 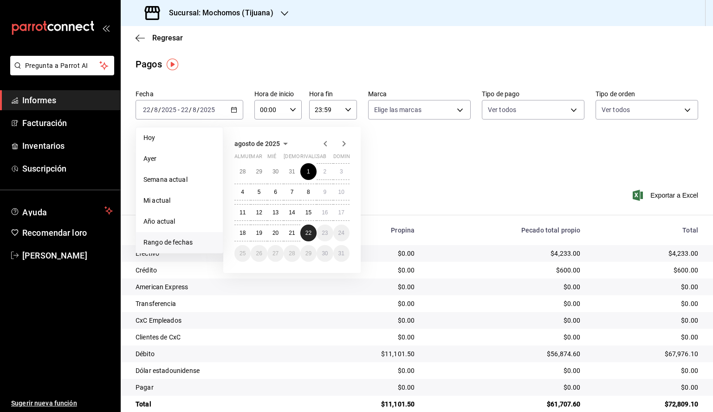 I want to click on font: 10, so click(x=341, y=192).